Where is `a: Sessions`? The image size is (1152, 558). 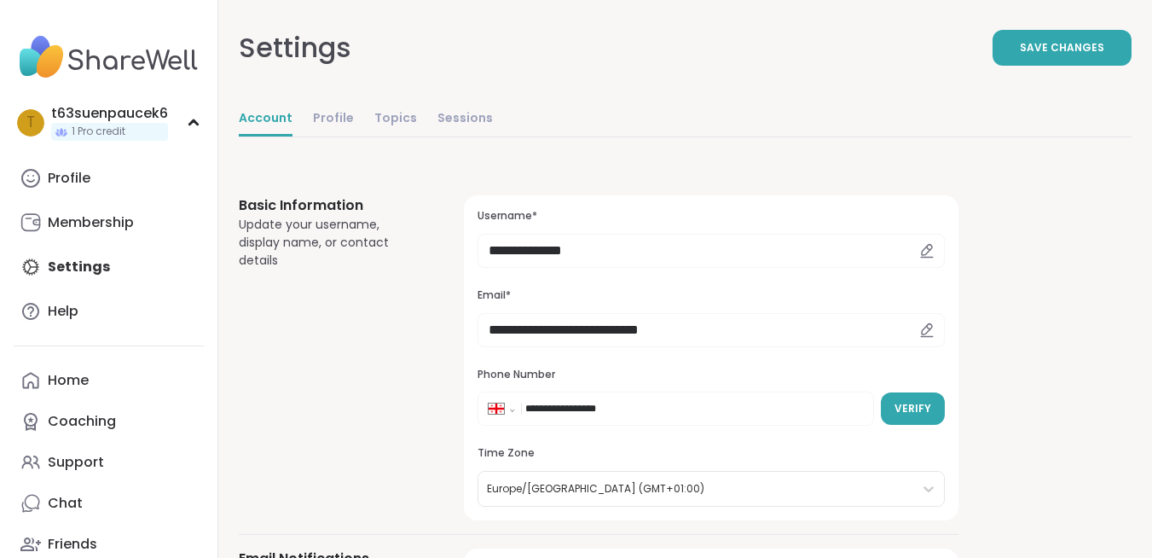 a: Sessions is located at coordinates (465, 119).